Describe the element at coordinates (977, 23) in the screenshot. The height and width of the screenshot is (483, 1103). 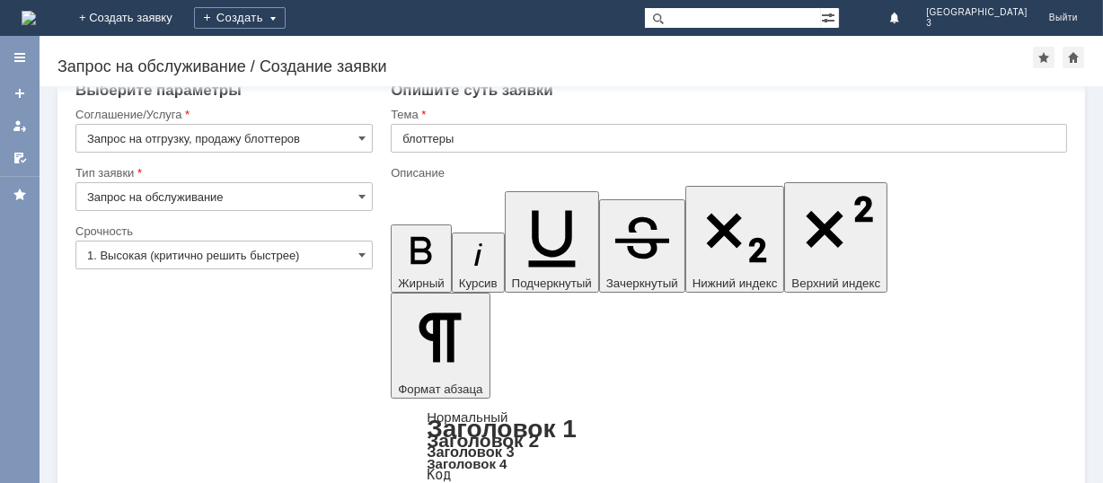
I see `span: 3` at that location.